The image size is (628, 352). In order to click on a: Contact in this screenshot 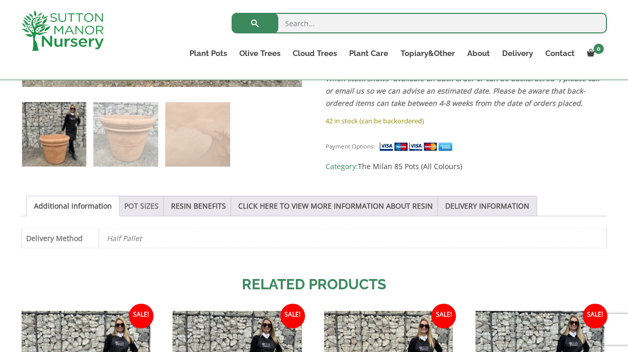, I will do `click(560, 53)`.